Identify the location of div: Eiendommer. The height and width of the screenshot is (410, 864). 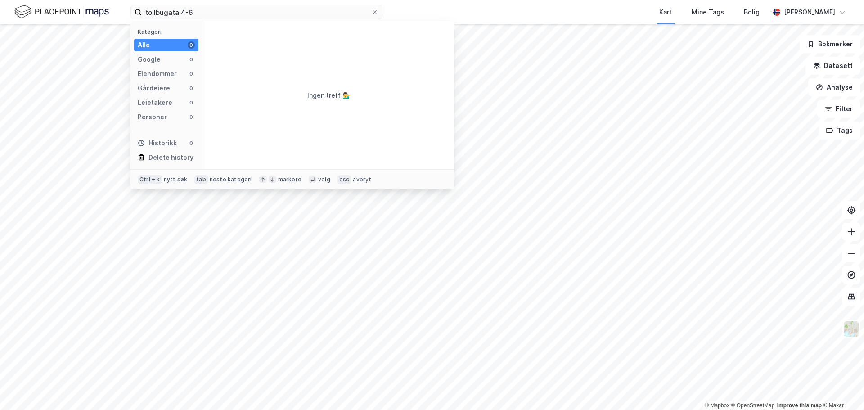
(157, 74).